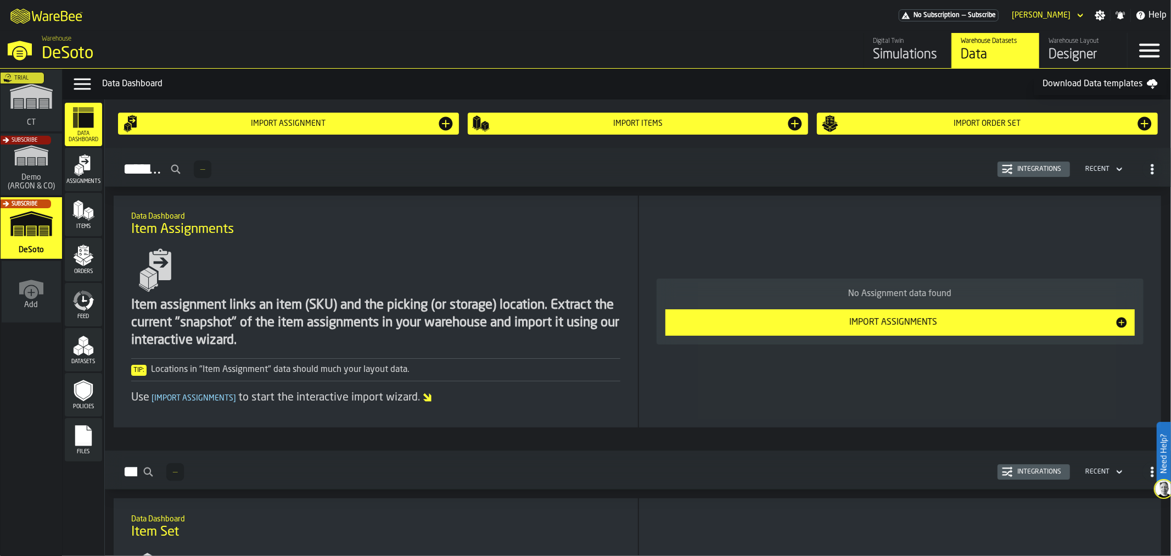  I want to click on span: Feed, so click(83, 316).